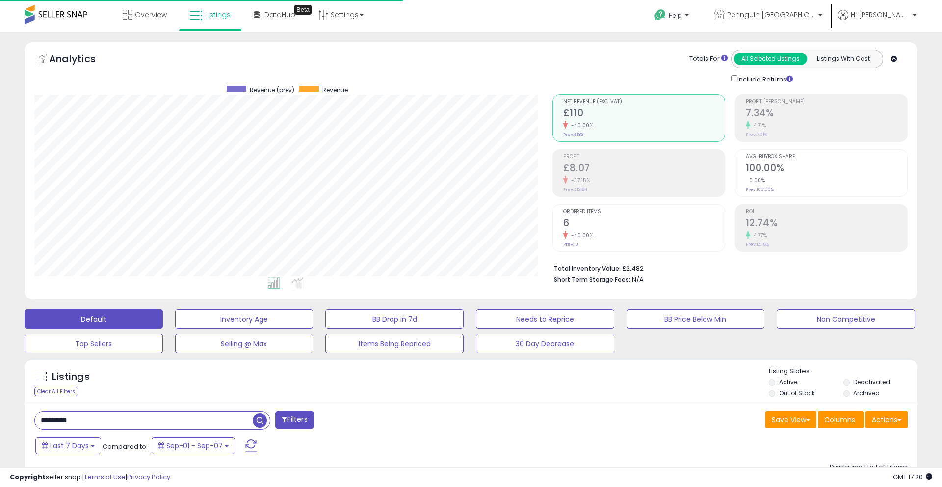 This screenshot has width=942, height=487. Describe the element at coordinates (827, 114) in the screenshot. I see `h2: 7.34%` at that location.